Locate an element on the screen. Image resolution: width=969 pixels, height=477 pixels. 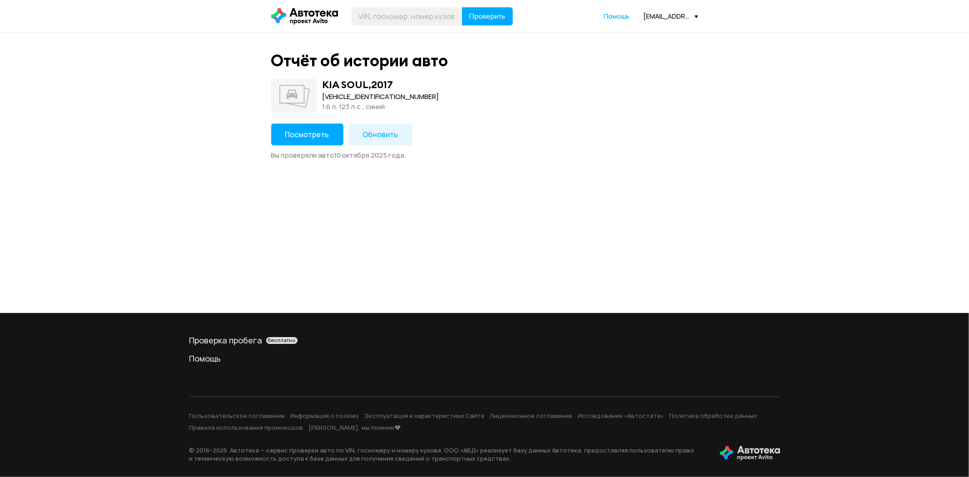
button: Проверить is located at coordinates (488, 16).